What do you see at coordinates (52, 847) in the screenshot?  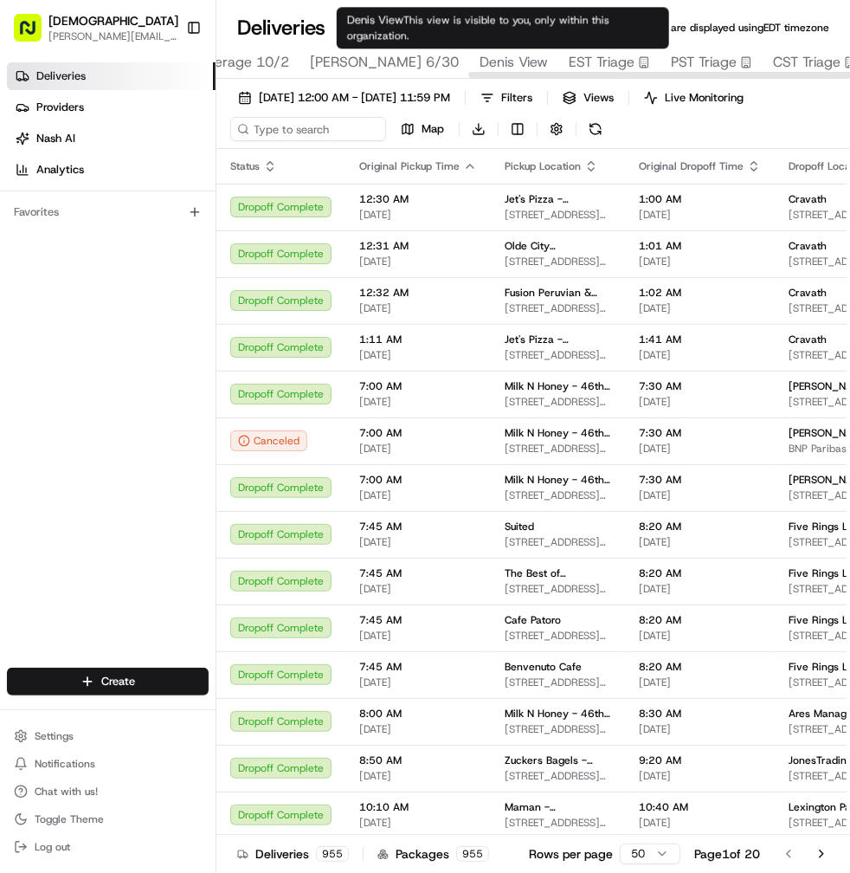 I see `span: Log out` at bounding box center [52, 847].